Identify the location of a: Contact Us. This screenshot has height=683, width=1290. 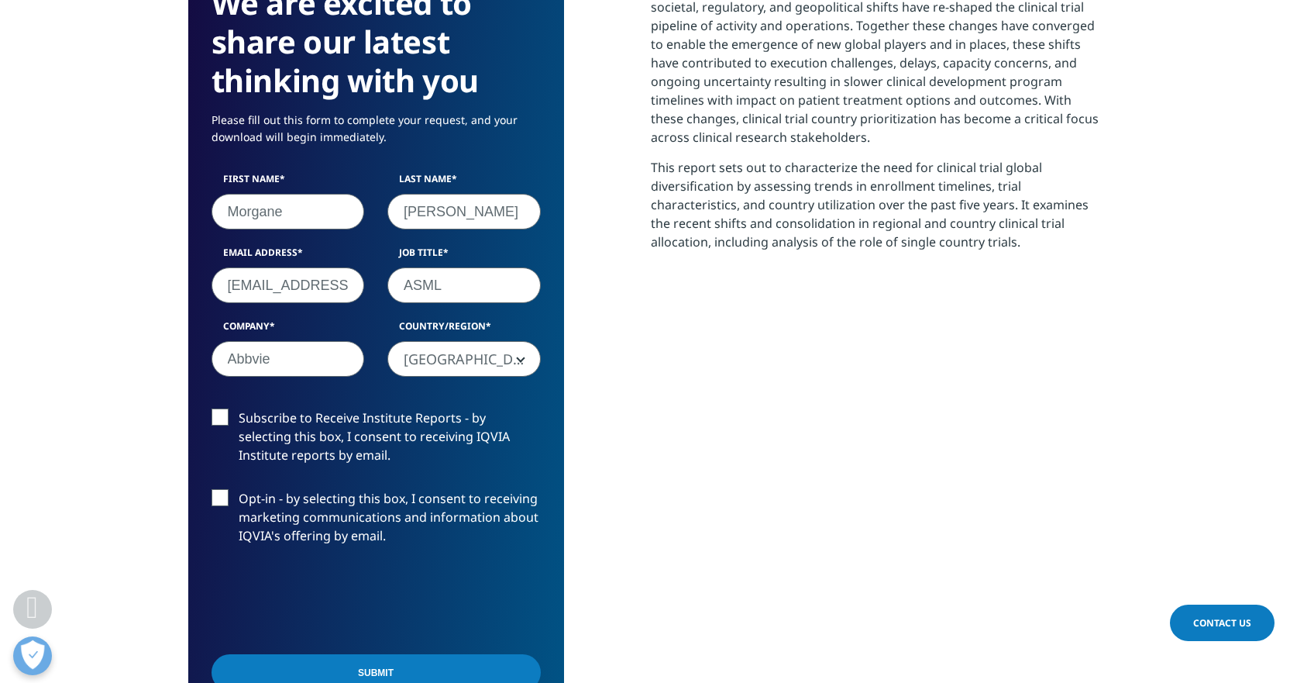
(1222, 622).